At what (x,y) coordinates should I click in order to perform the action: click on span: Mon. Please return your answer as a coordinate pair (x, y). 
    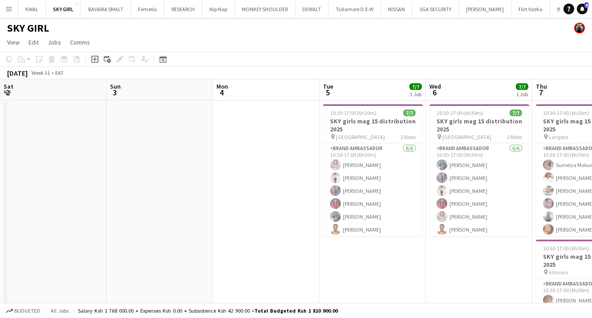
    Looking at the image, I should click on (222, 86).